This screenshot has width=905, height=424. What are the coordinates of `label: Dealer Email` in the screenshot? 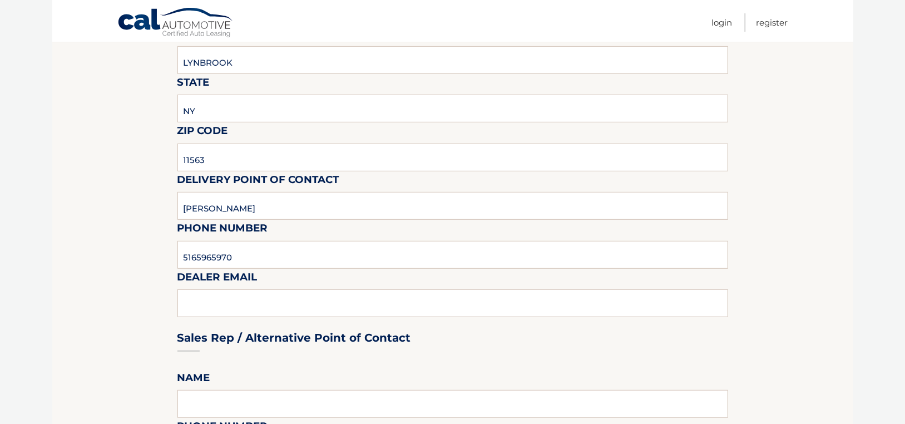 It's located at (217, 279).